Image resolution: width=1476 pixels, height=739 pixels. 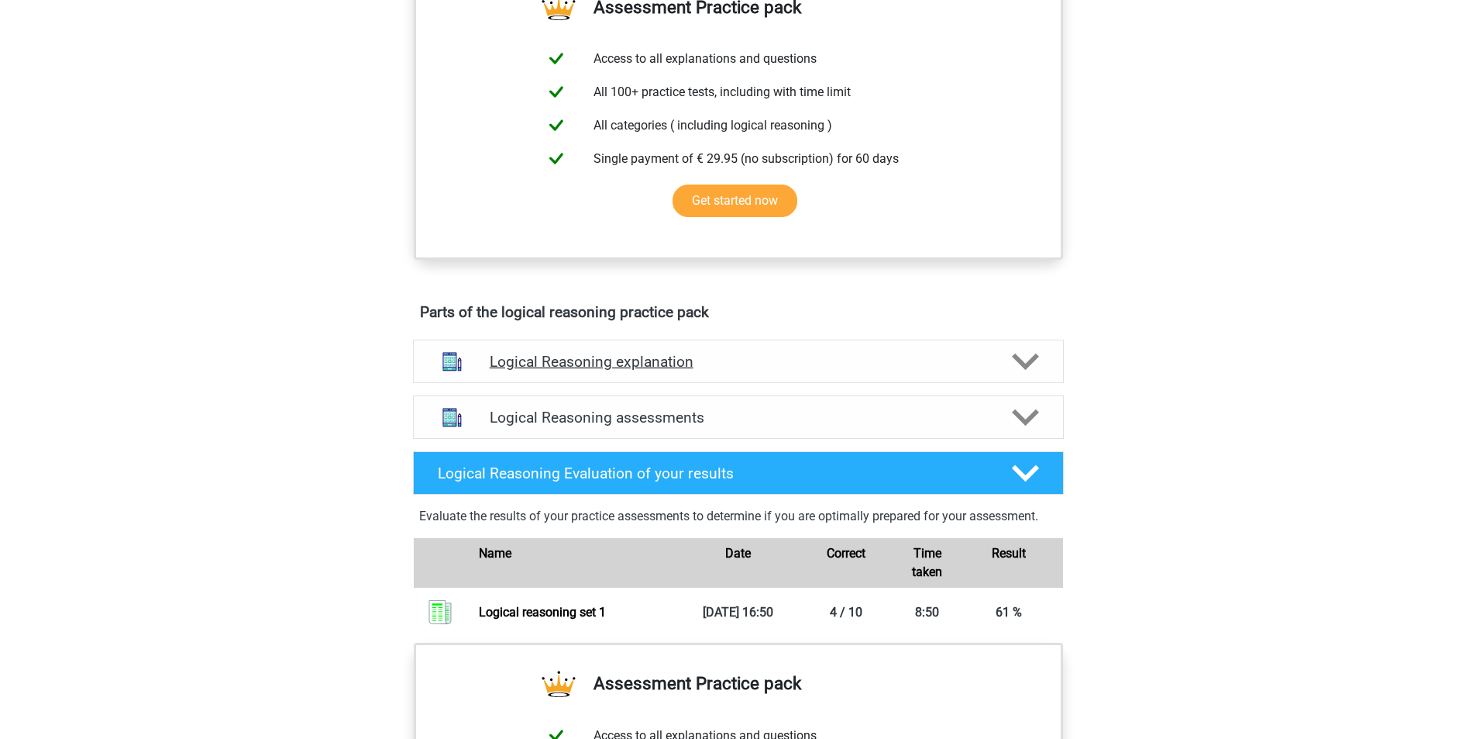 I want to click on img: logical reasoning explanations, so click(x=452, y=361).